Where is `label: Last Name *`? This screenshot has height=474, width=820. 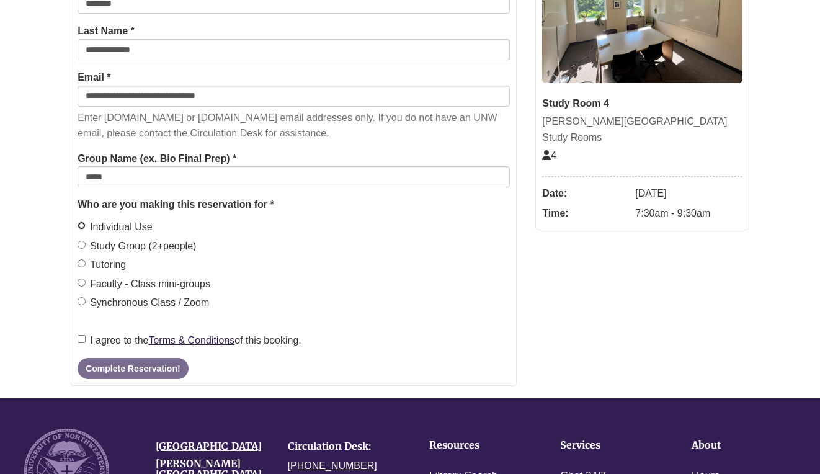
label: Last Name * is located at coordinates (106, 31).